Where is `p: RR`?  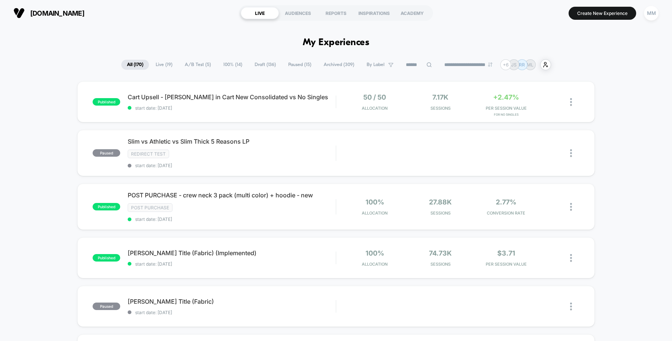
p: RR is located at coordinates (522, 65).